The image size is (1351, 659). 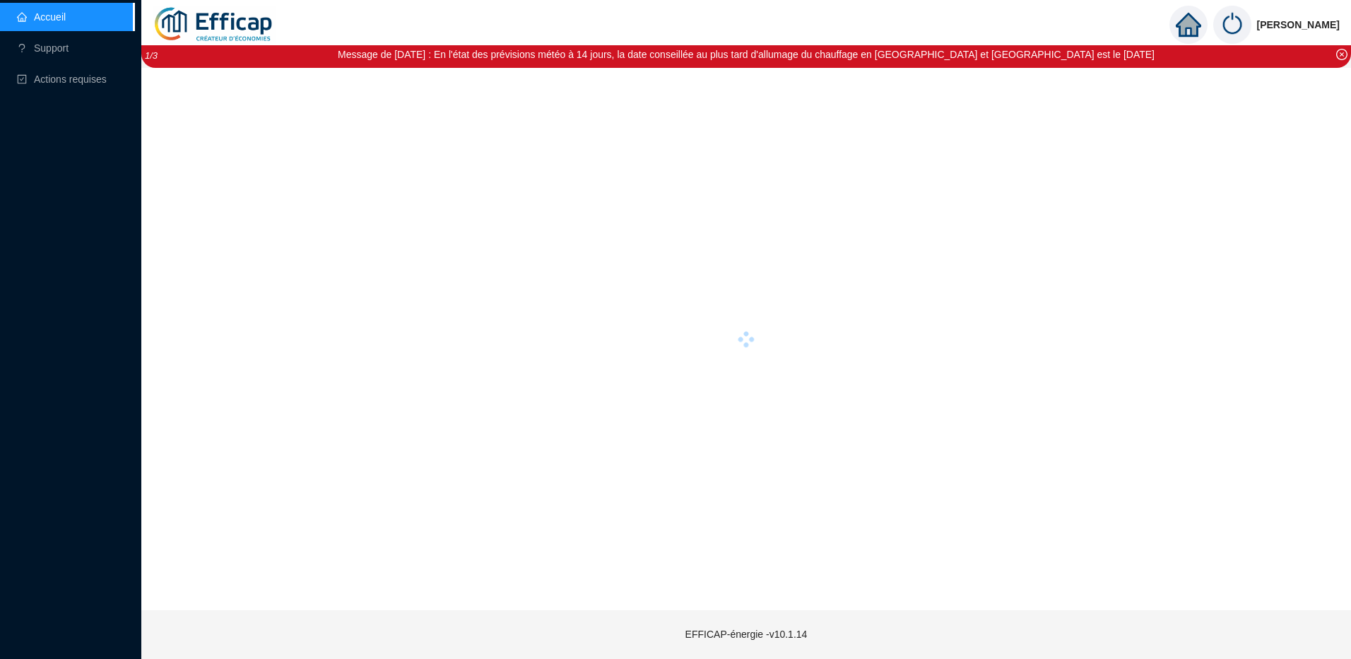 I want to click on span: Actions requises, so click(x=70, y=79).